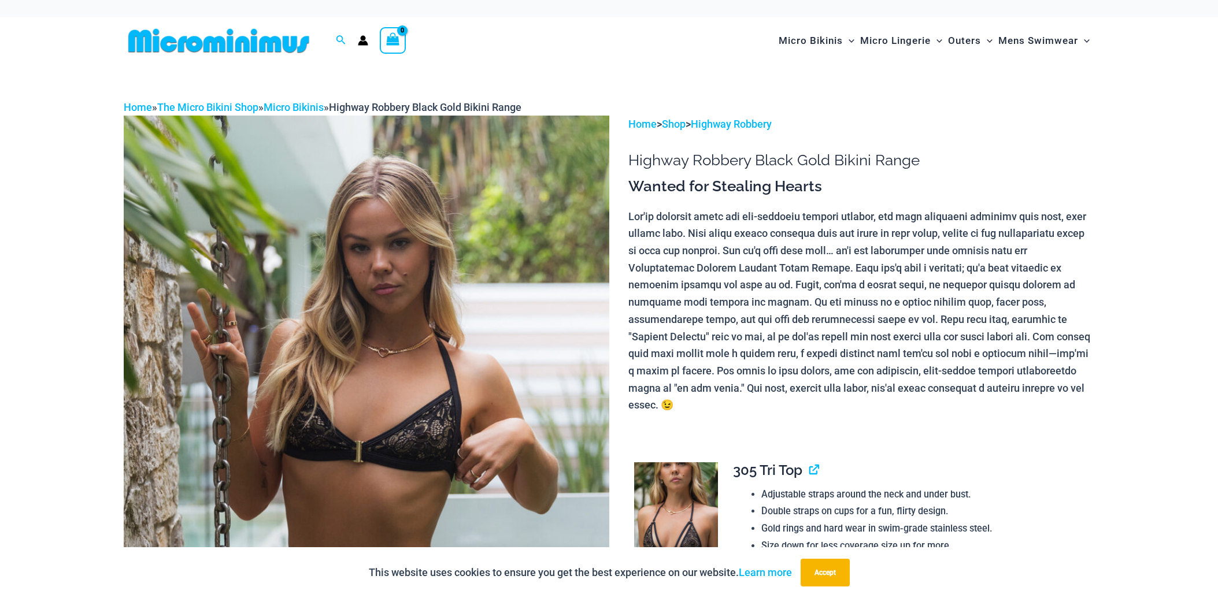  I want to click on h3: Wanted for Stealing Hearts, so click(861, 187).